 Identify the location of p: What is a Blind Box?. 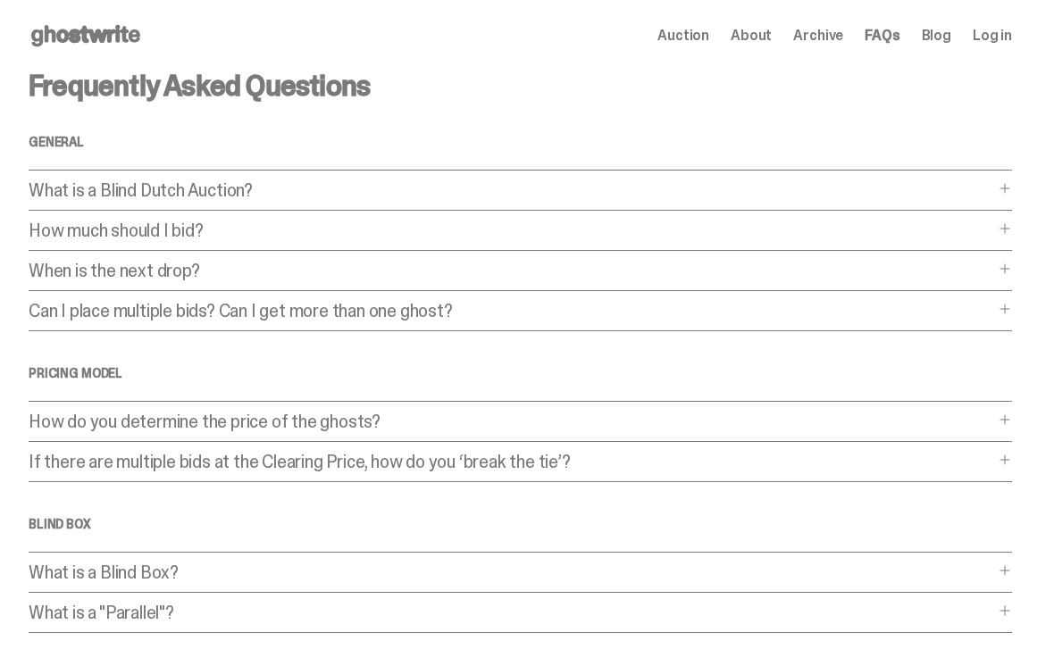
(511, 572).